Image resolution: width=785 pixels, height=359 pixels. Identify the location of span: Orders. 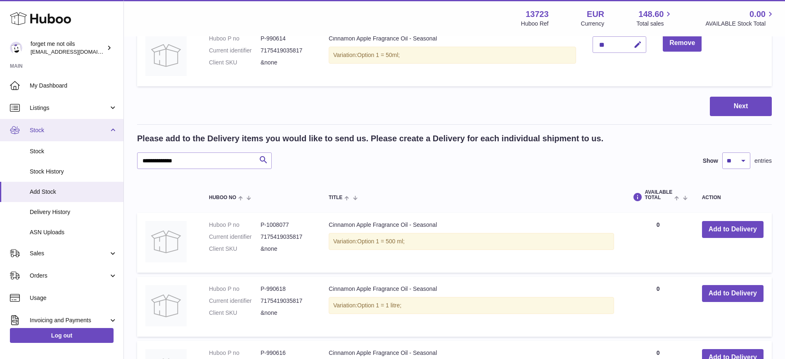
(69, 276).